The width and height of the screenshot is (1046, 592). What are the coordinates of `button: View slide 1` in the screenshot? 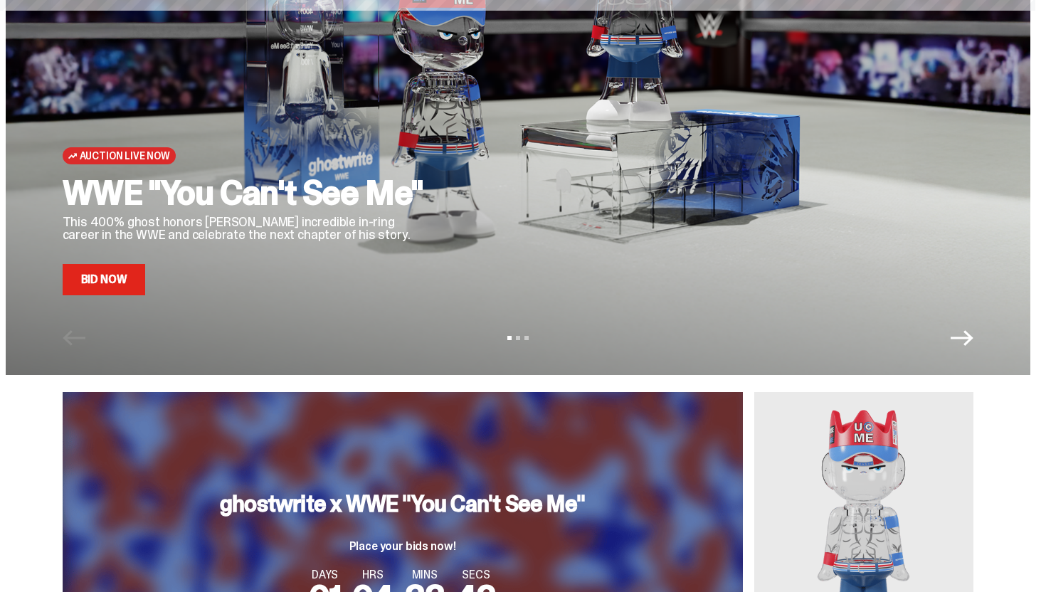 It's located at (509, 338).